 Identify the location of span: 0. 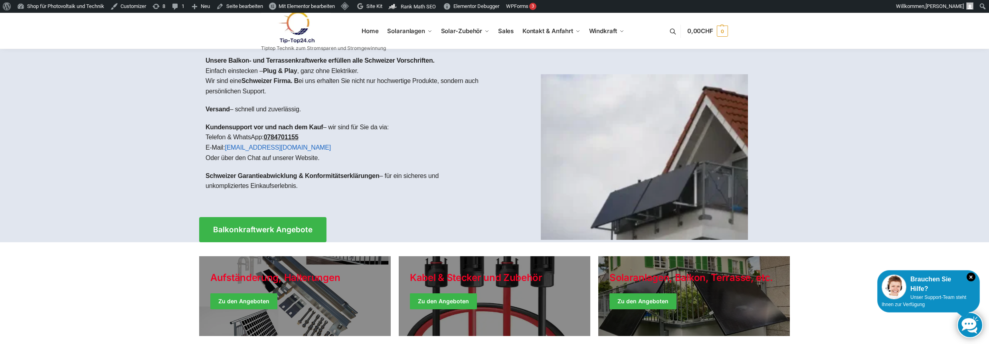
(723, 31).